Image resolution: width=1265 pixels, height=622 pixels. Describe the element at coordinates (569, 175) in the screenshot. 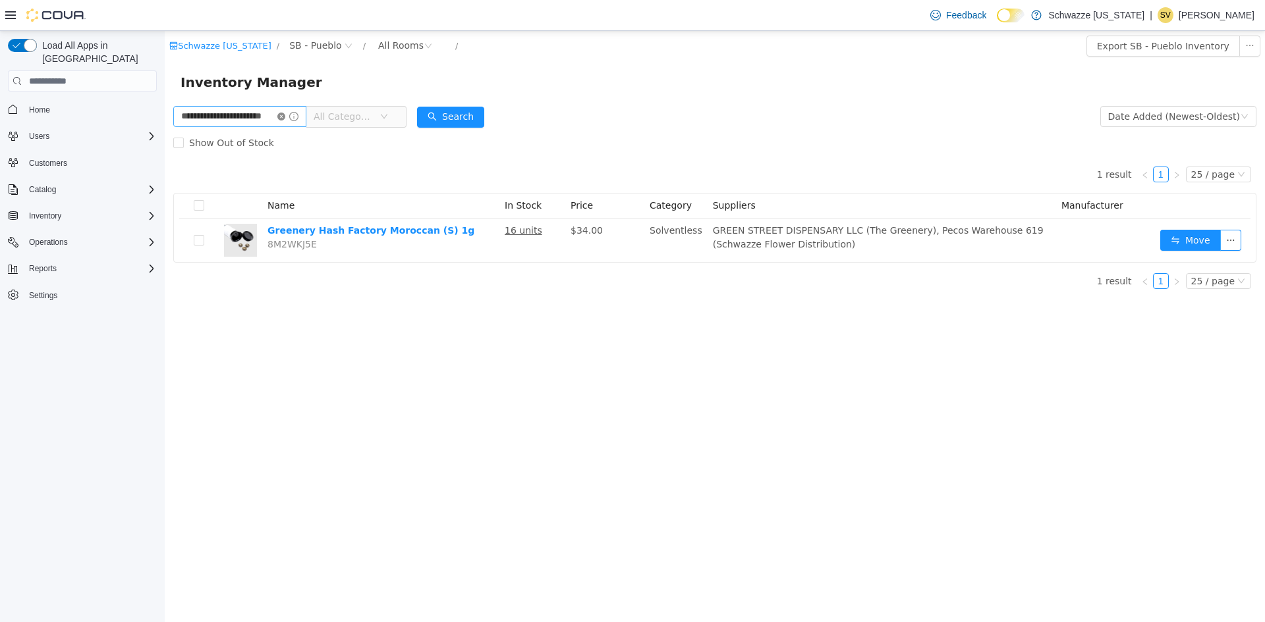

I see `span: Suppliers` at that location.